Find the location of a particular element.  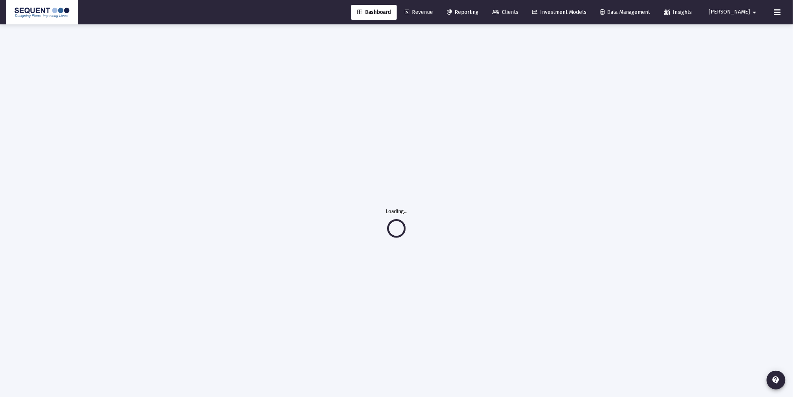

a: Reporting is located at coordinates (463, 12).